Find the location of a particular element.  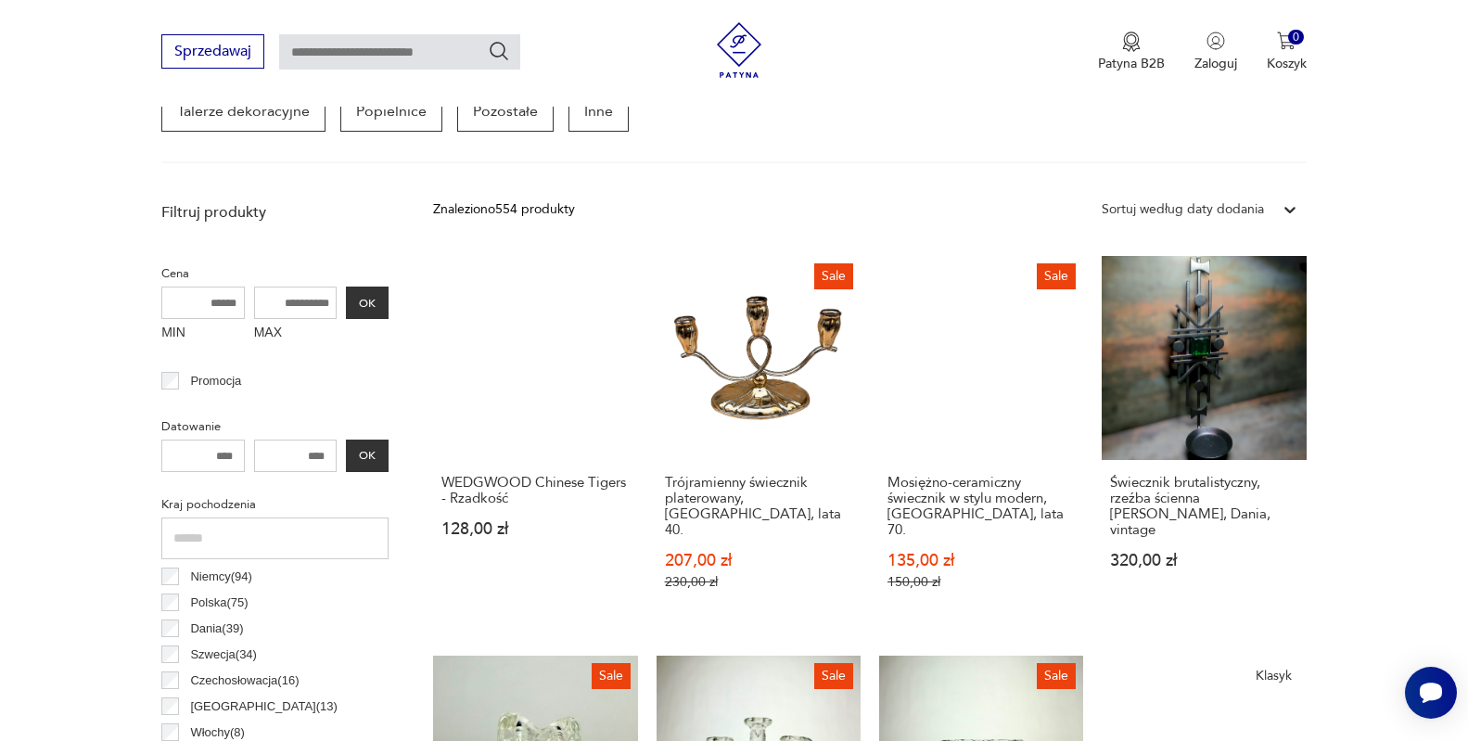

button: Patyna B2B is located at coordinates (1131, 52).